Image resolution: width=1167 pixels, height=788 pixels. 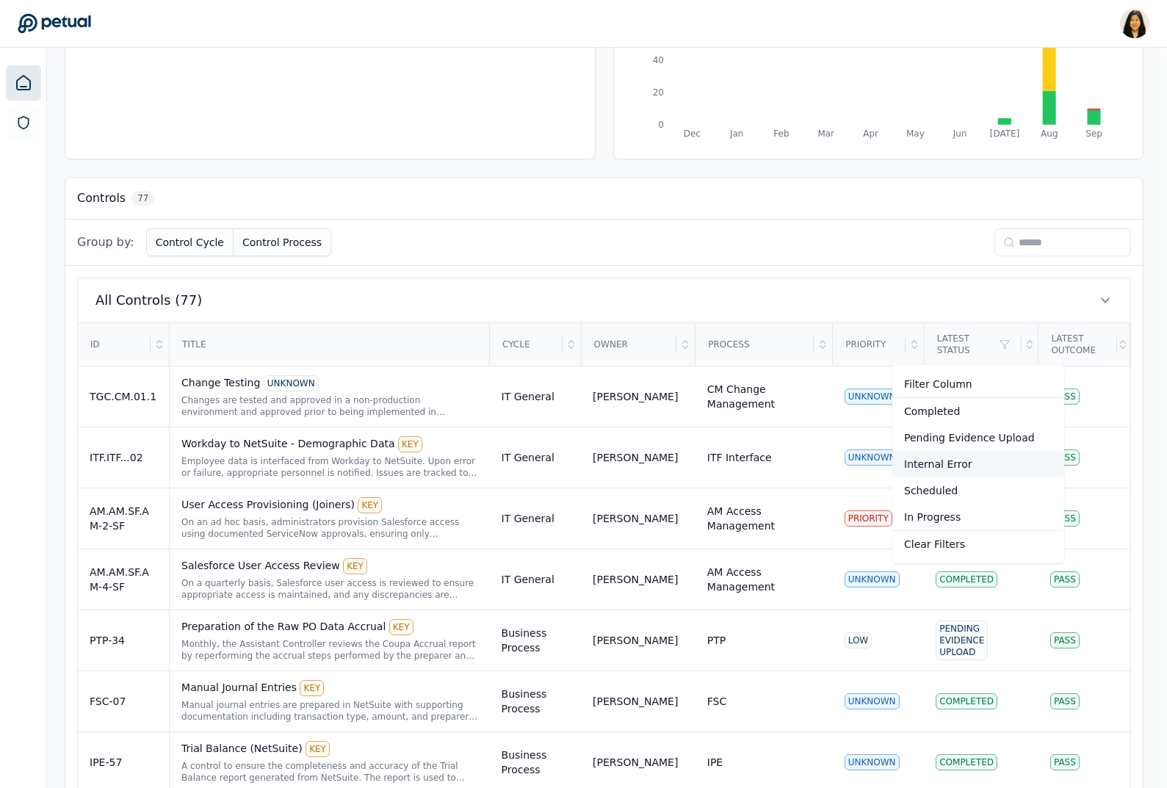 I want to click on div: Filter Column, so click(x=978, y=384).